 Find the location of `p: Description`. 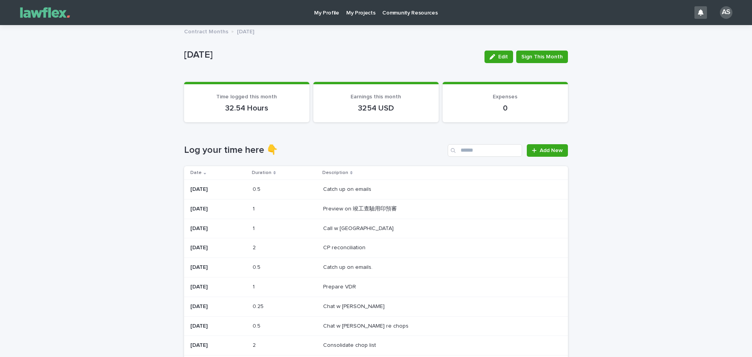

p: Description is located at coordinates (335, 173).